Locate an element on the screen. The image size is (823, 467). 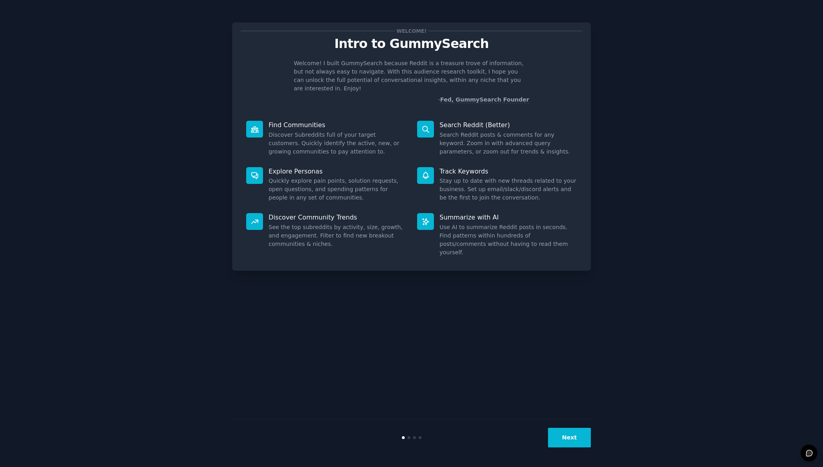
p: Track Keywords is located at coordinates (508, 171).